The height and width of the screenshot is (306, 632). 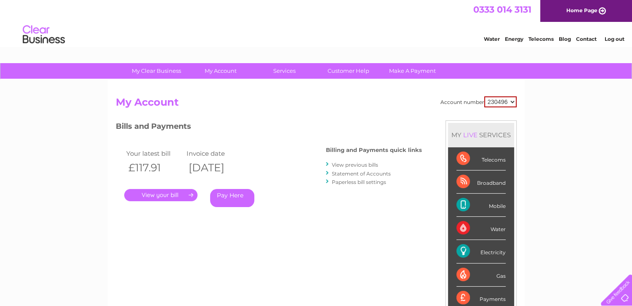 I want to click on a: Customer Help, so click(x=348, y=71).